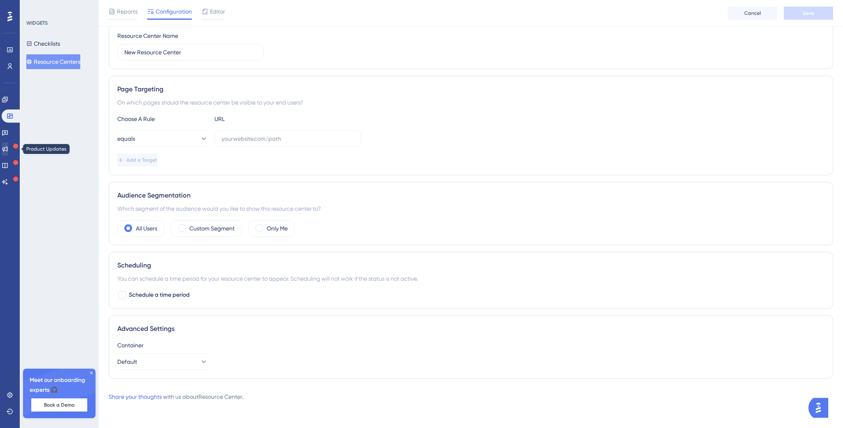 The height and width of the screenshot is (428, 843). I want to click on span: Cancel, so click(752, 13).